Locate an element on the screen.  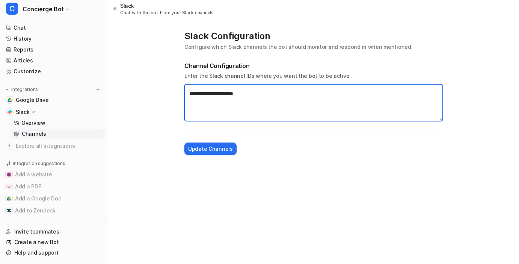
img: Add a PDF is located at coordinates (9, 186).